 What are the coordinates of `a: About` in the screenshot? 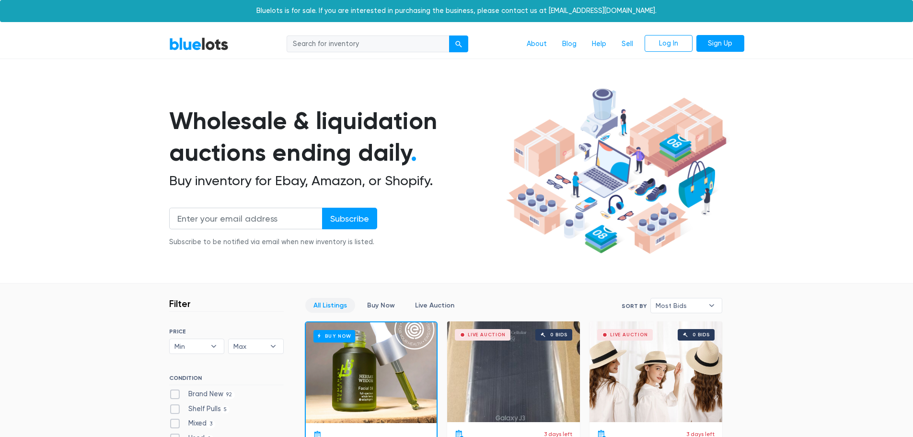 It's located at (537, 44).